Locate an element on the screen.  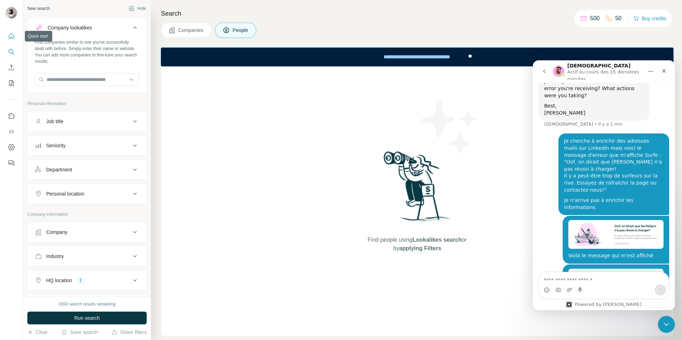
div: Industry is located at coordinates (55, 256).